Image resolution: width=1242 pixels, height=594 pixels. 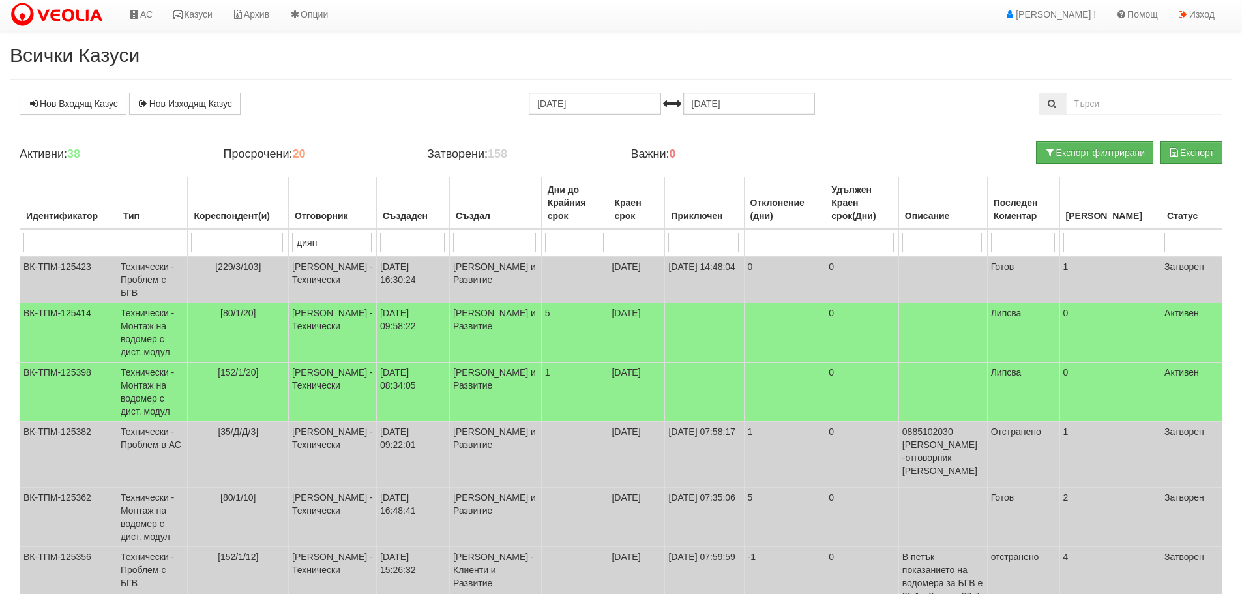 I want to click on td: Технически - Проблем в АС, so click(x=152, y=454).